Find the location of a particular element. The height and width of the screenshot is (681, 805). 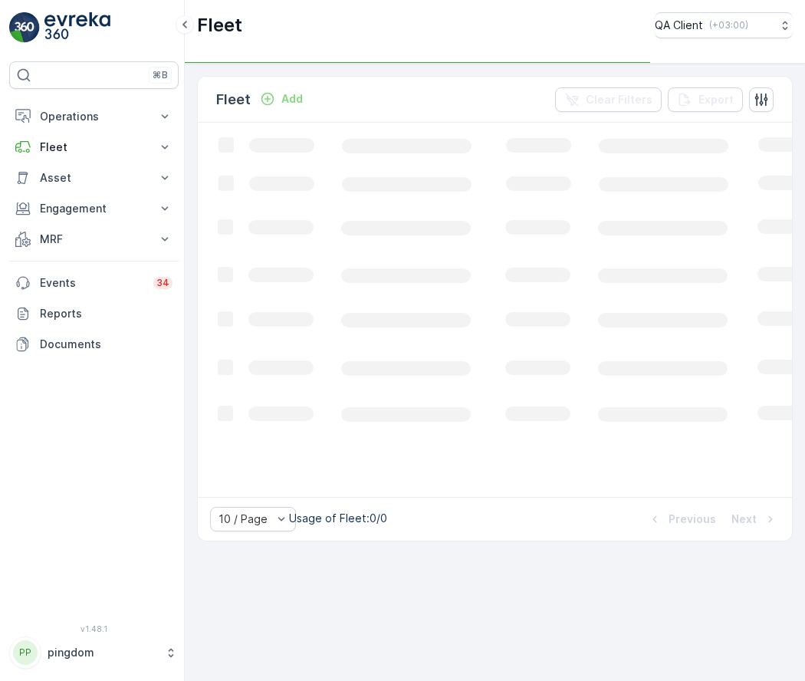

p: QA Client is located at coordinates (679, 25).